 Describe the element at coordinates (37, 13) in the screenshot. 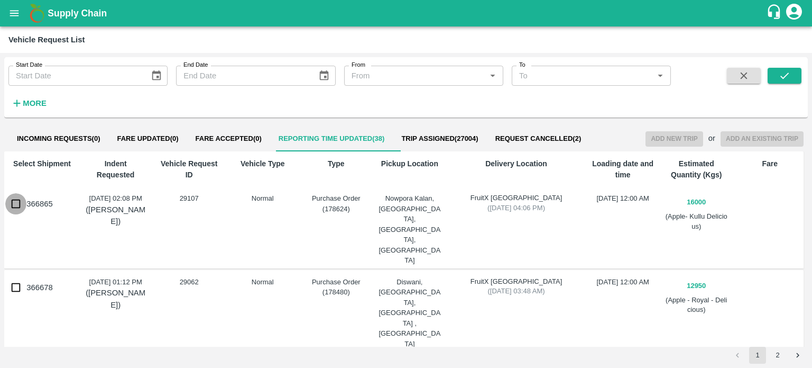

I see `img: logo` at that location.